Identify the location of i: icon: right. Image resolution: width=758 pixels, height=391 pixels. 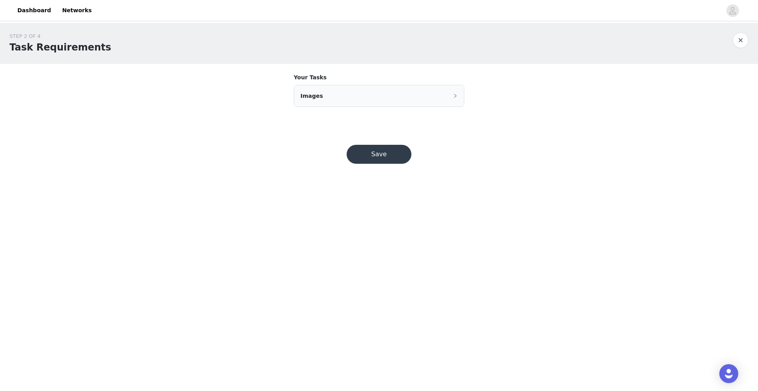
(455, 96).